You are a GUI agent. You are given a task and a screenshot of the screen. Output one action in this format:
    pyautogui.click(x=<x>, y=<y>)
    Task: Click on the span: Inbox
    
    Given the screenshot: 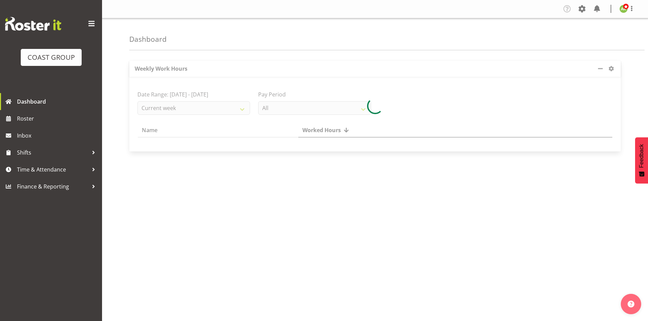 What is the action you would take?
    pyautogui.click(x=58, y=136)
    